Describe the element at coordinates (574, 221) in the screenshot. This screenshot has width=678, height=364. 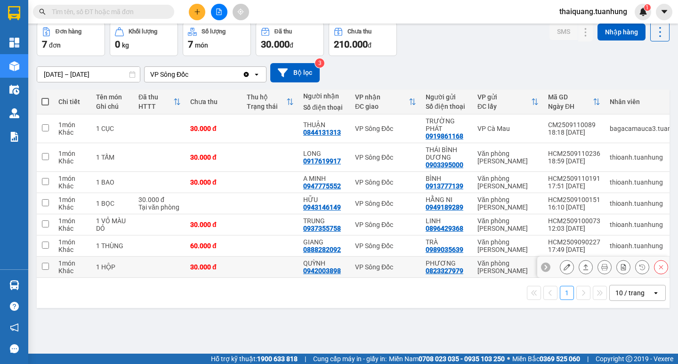
I see `div: HCM2509100073` at that location.